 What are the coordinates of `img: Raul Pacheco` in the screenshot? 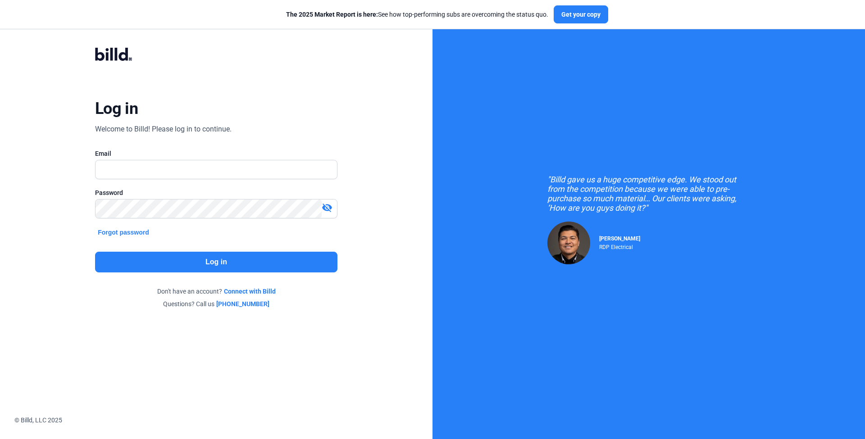 It's located at (569, 243).